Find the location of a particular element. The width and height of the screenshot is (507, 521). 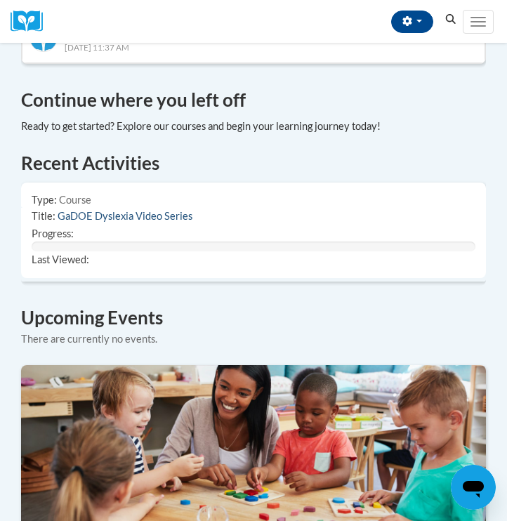

span: Progress: is located at coordinates (53, 233).